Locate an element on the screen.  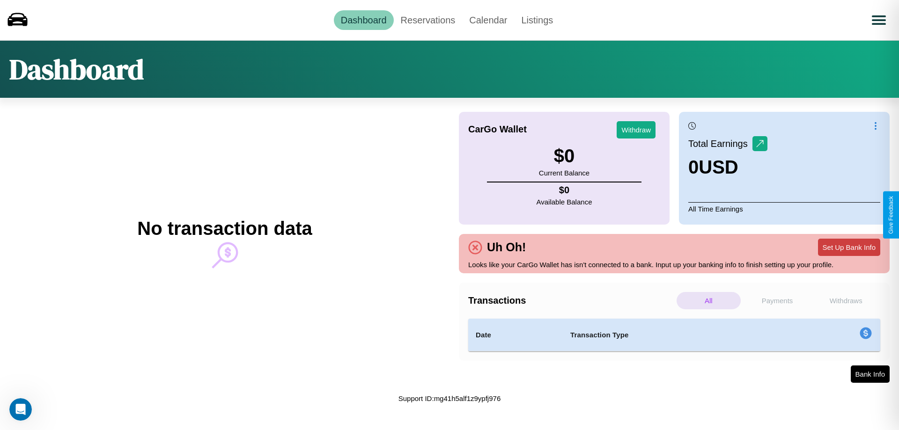
p: All Time Earnings is located at coordinates (784, 209).